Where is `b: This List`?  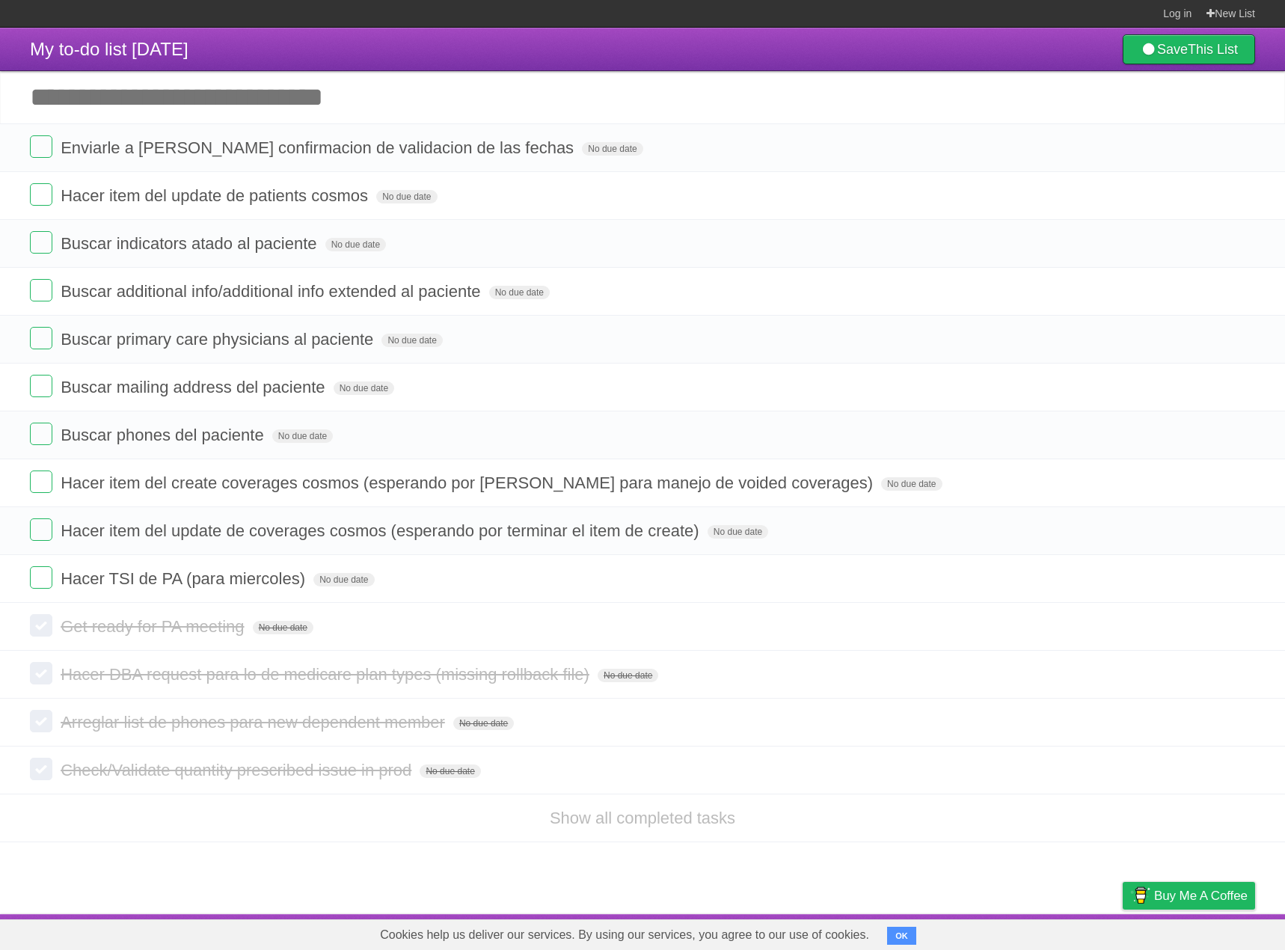
b: This List is located at coordinates (1213, 49).